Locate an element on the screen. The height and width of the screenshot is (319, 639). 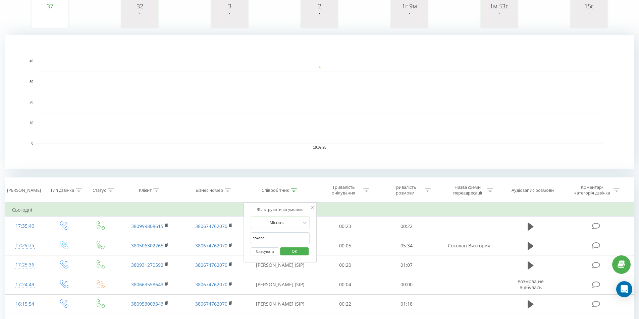
div: Коментар/категорія дзвінка is located at coordinates (592, 190).